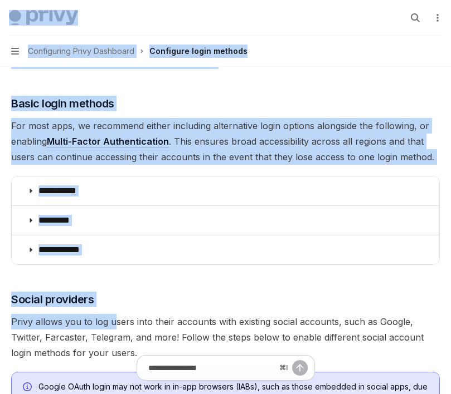  What do you see at coordinates (198, 51) in the screenshot?
I see `div: Configure login methods` at bounding box center [198, 51].